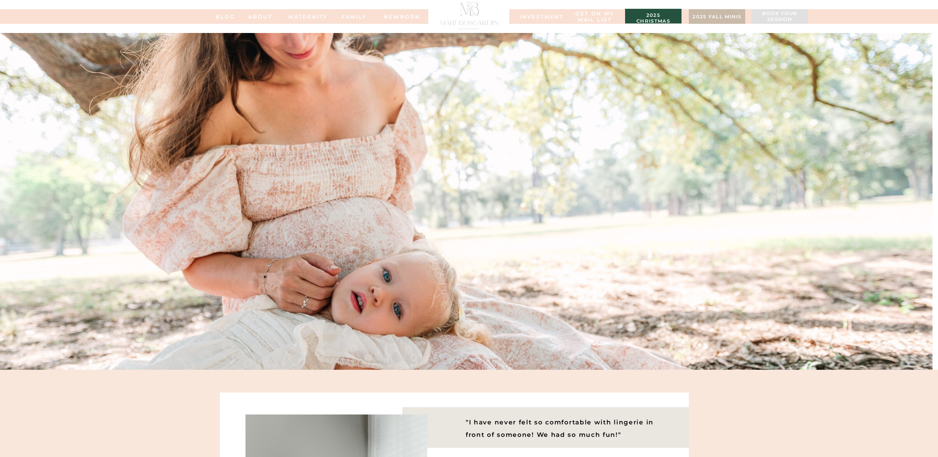  What do you see at coordinates (225, 16) in the screenshot?
I see `nav: BLOG` at bounding box center [225, 16].